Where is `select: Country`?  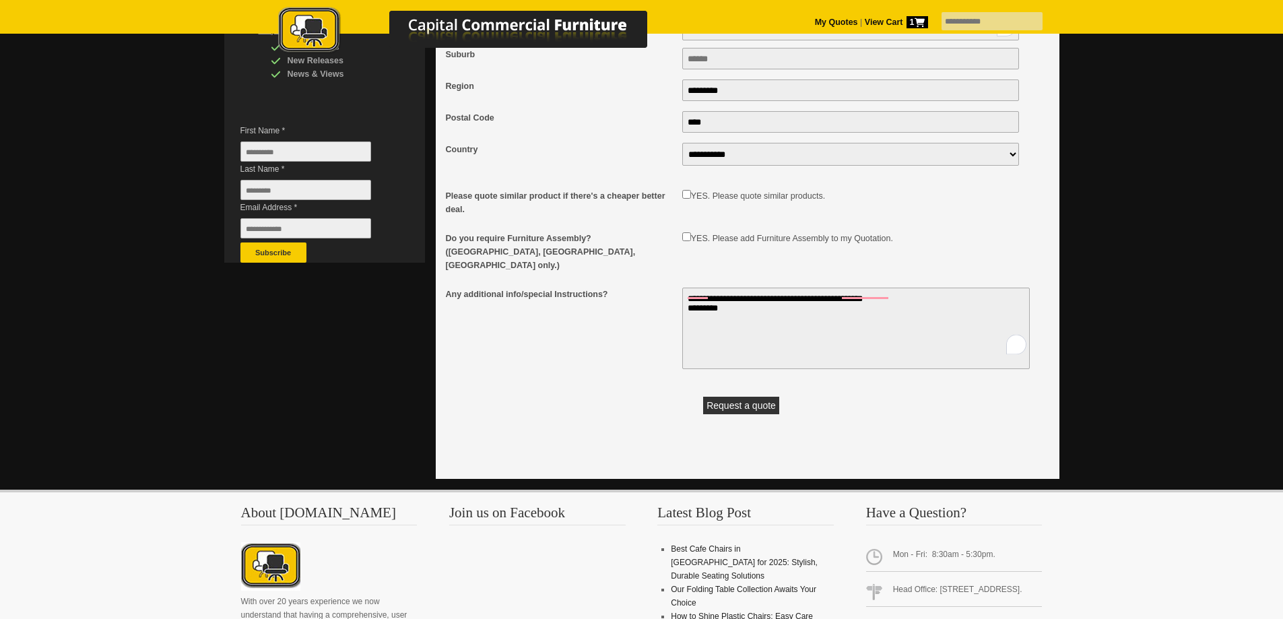 select: Country is located at coordinates (851, 154).